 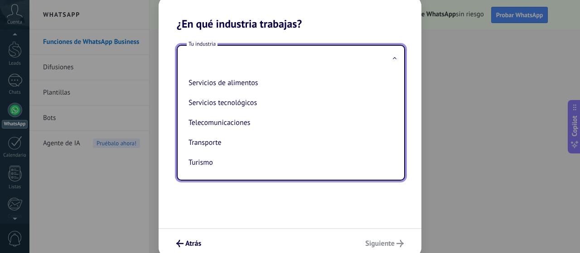 I want to click on li: Servicios de alimentos, so click(x=289, y=83).